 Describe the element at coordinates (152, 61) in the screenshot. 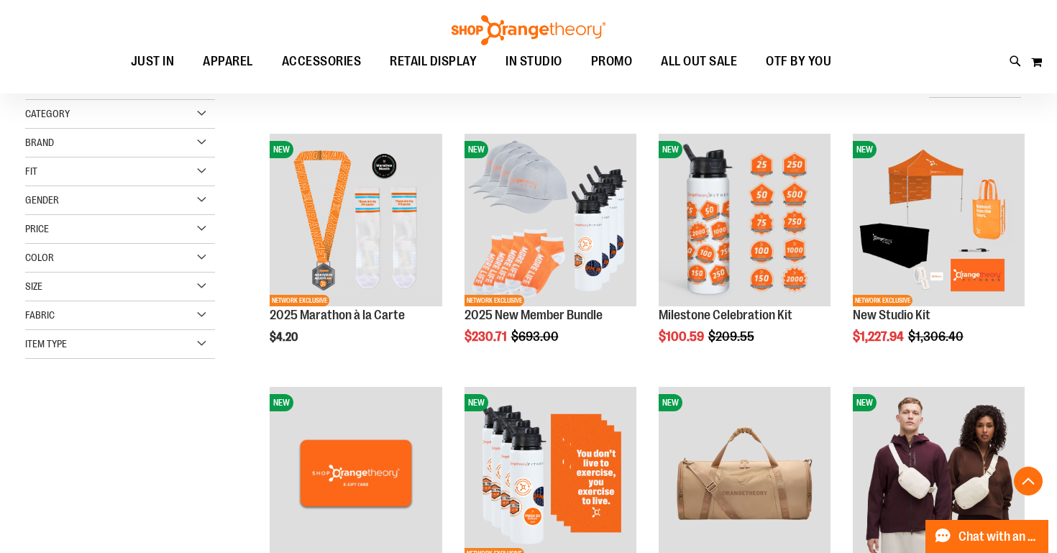

I see `span: JUST IN` at that location.